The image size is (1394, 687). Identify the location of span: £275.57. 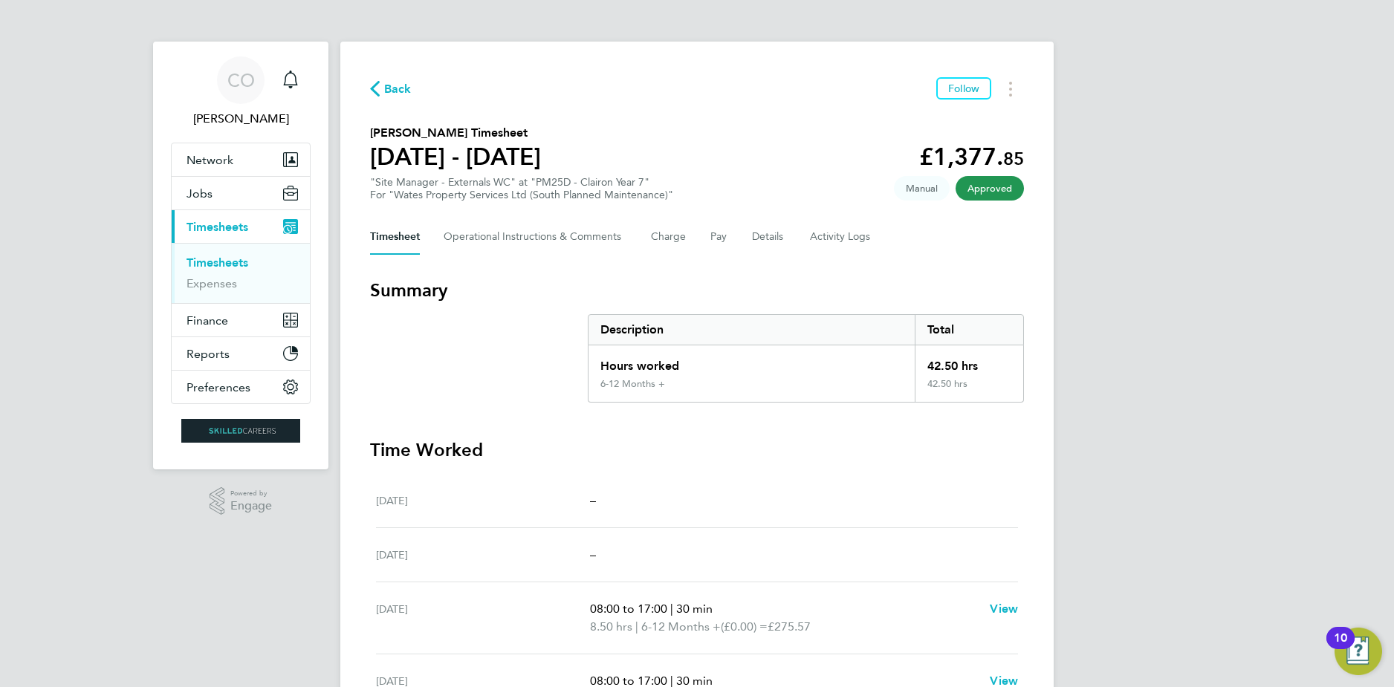
(789, 626).